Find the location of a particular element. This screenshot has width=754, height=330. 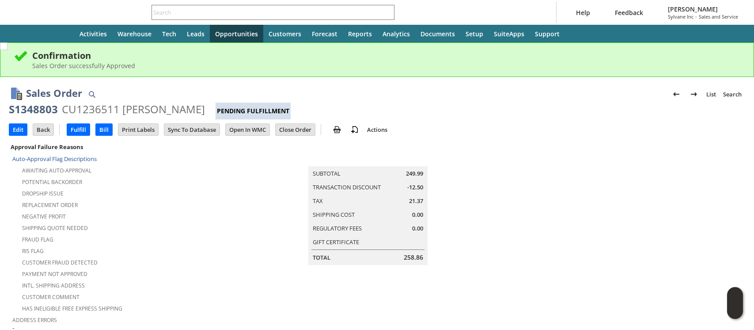

a: Home is located at coordinates (64, 34).